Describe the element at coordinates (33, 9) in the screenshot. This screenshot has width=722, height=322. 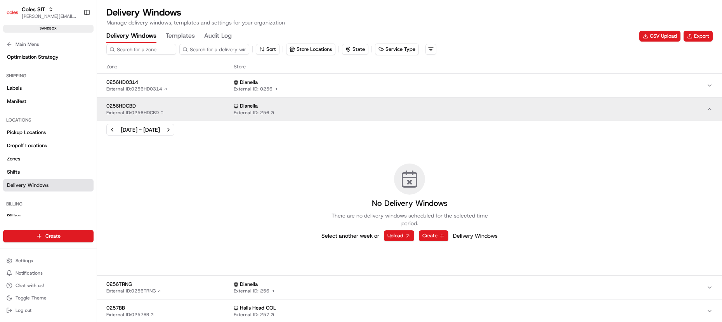
I see `span: Coles SIT` at that location.